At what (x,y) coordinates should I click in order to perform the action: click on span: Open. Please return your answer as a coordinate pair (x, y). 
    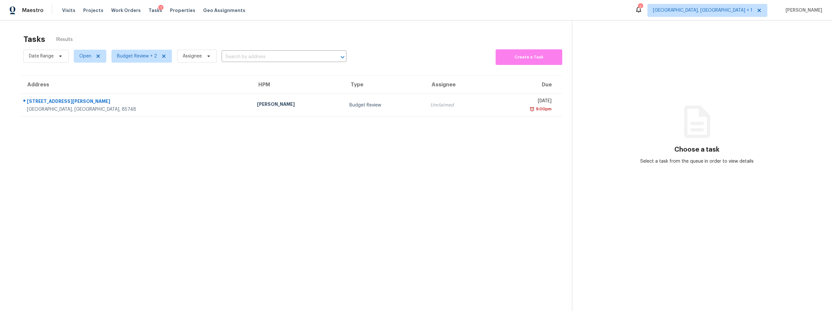
    Looking at the image, I should click on (85, 56).